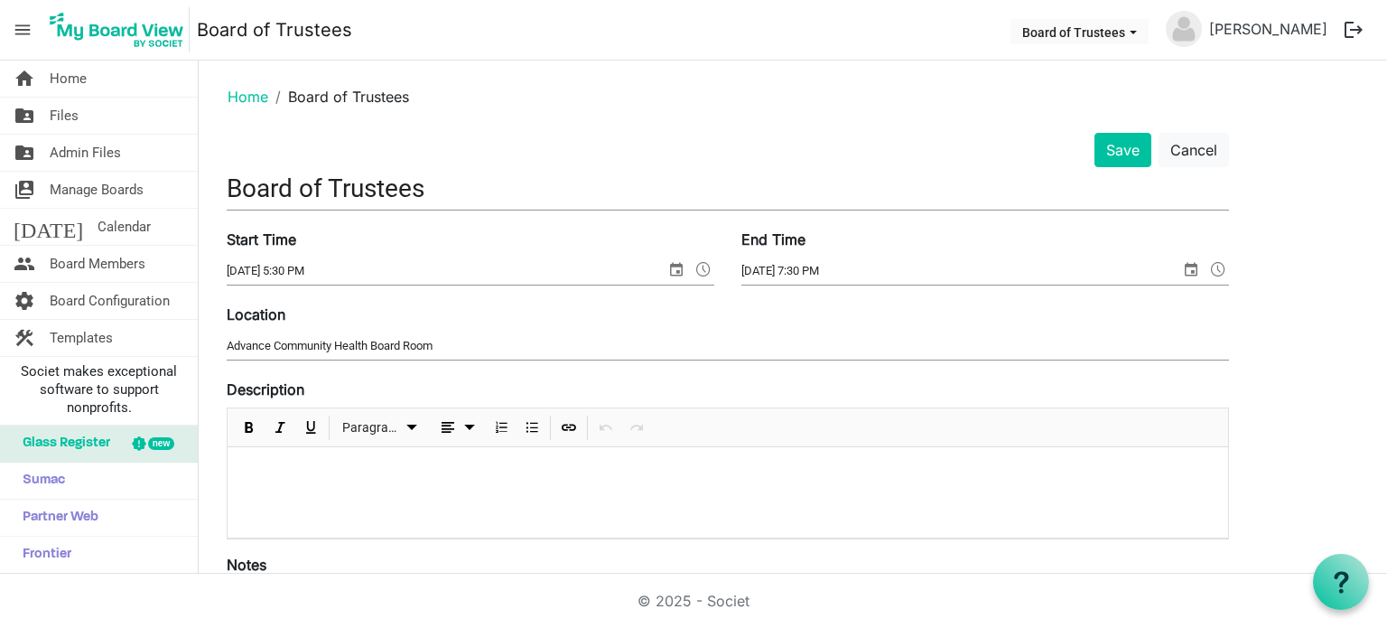 Image resolution: width=1387 pixels, height=628 pixels. What do you see at coordinates (339, 97) in the screenshot?
I see `li: Board of Trustees` at bounding box center [339, 97].